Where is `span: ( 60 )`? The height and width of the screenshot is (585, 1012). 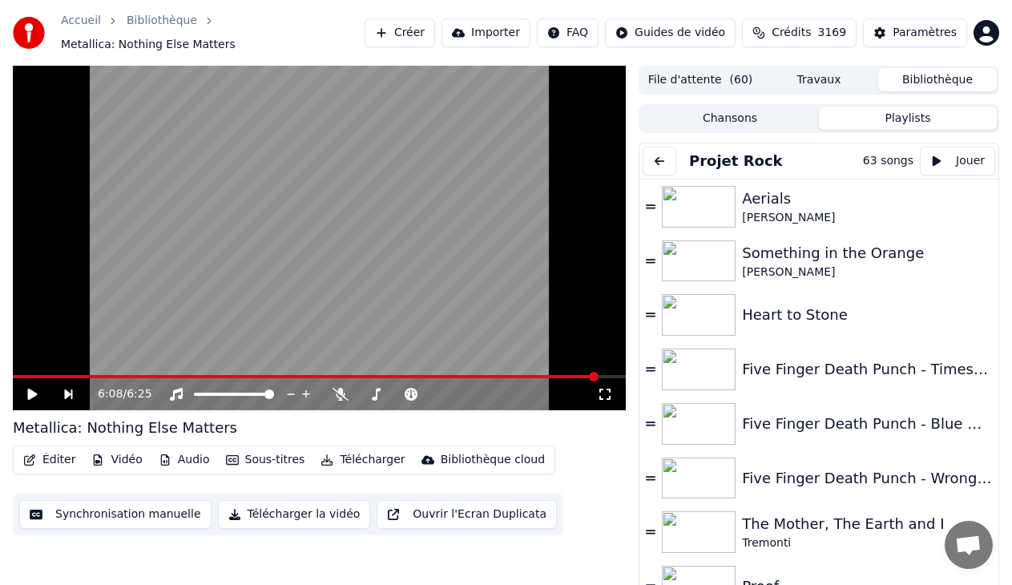
span: ( 60 ) is located at coordinates (742, 80).